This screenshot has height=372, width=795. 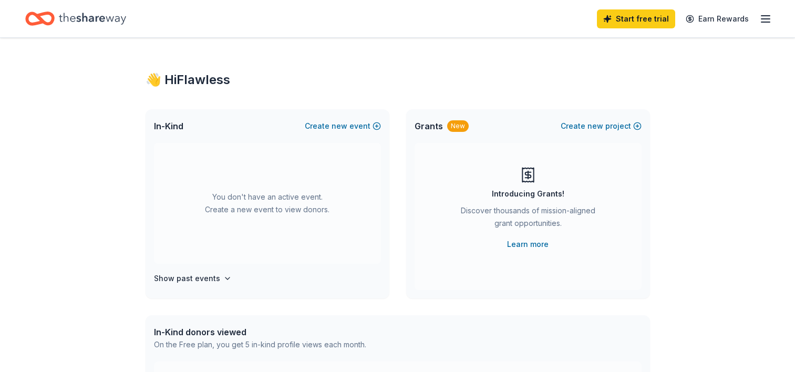 What do you see at coordinates (267, 203) in the screenshot?
I see `div: You don't have an active event. Create a new event to view donors.` at bounding box center [267, 203].